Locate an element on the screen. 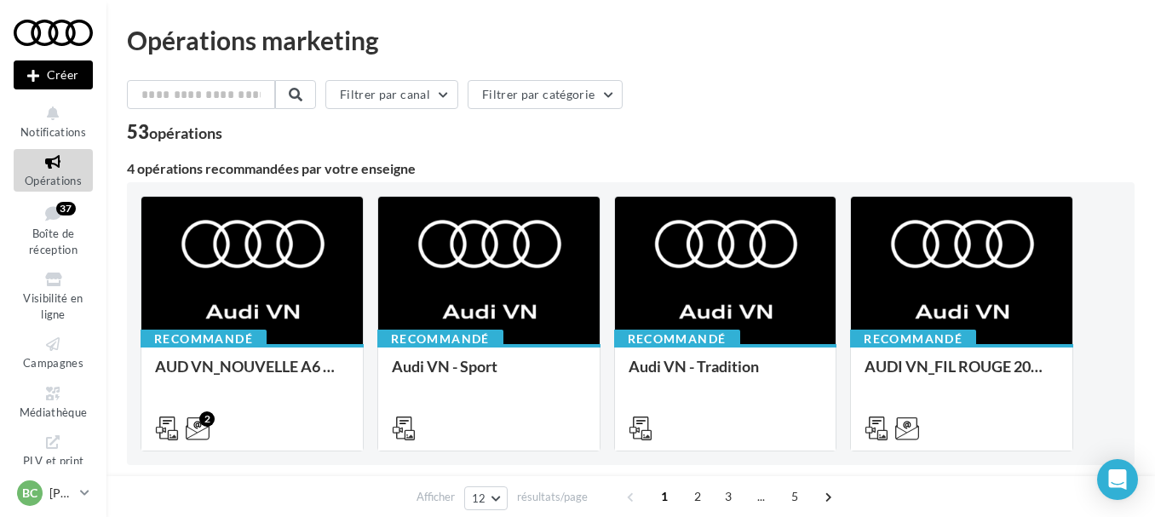  span: Visibilité en ligne is located at coordinates (53, 306).